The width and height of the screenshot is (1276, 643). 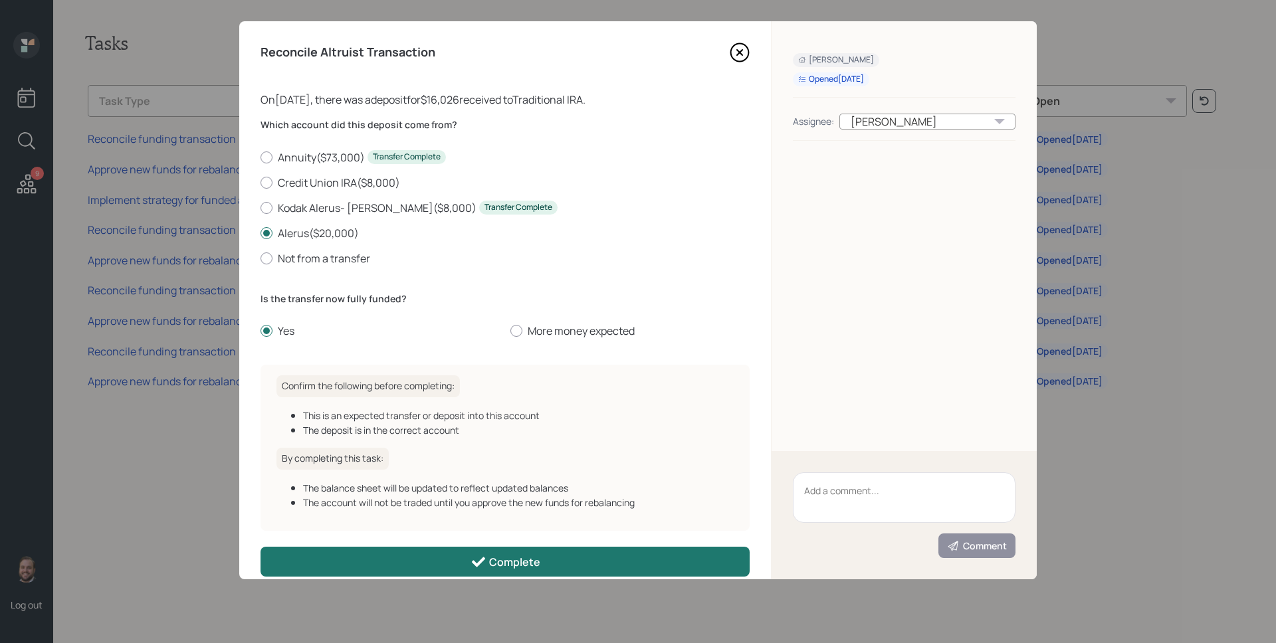 I want to click on div: Complete, so click(x=505, y=562).